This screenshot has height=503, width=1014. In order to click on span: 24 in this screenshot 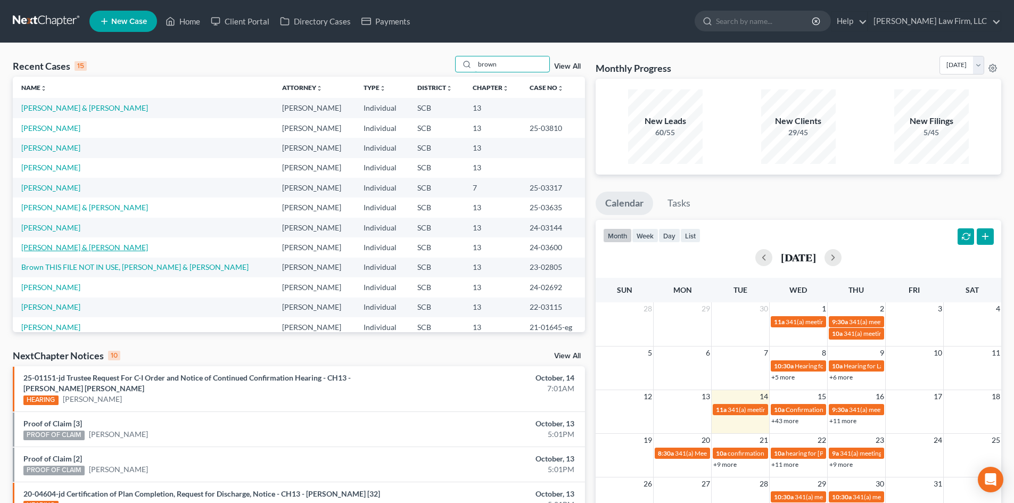, I will do `click(938, 440)`.